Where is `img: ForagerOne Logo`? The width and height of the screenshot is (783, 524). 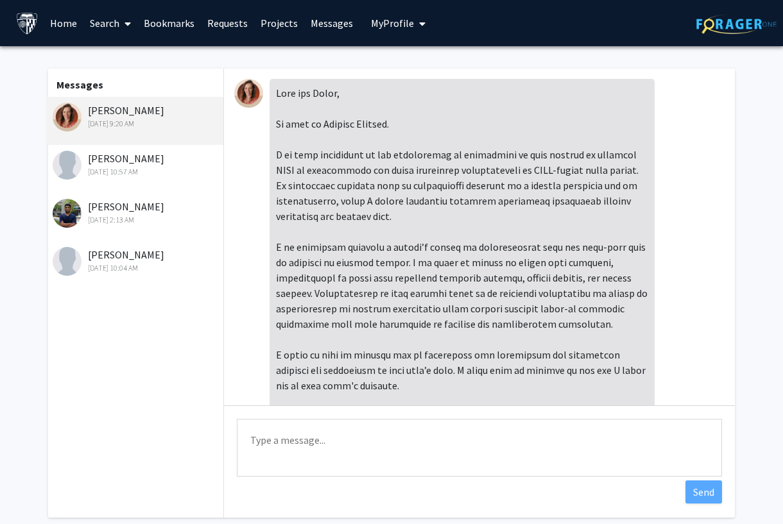 img: ForagerOne Logo is located at coordinates (736, 24).